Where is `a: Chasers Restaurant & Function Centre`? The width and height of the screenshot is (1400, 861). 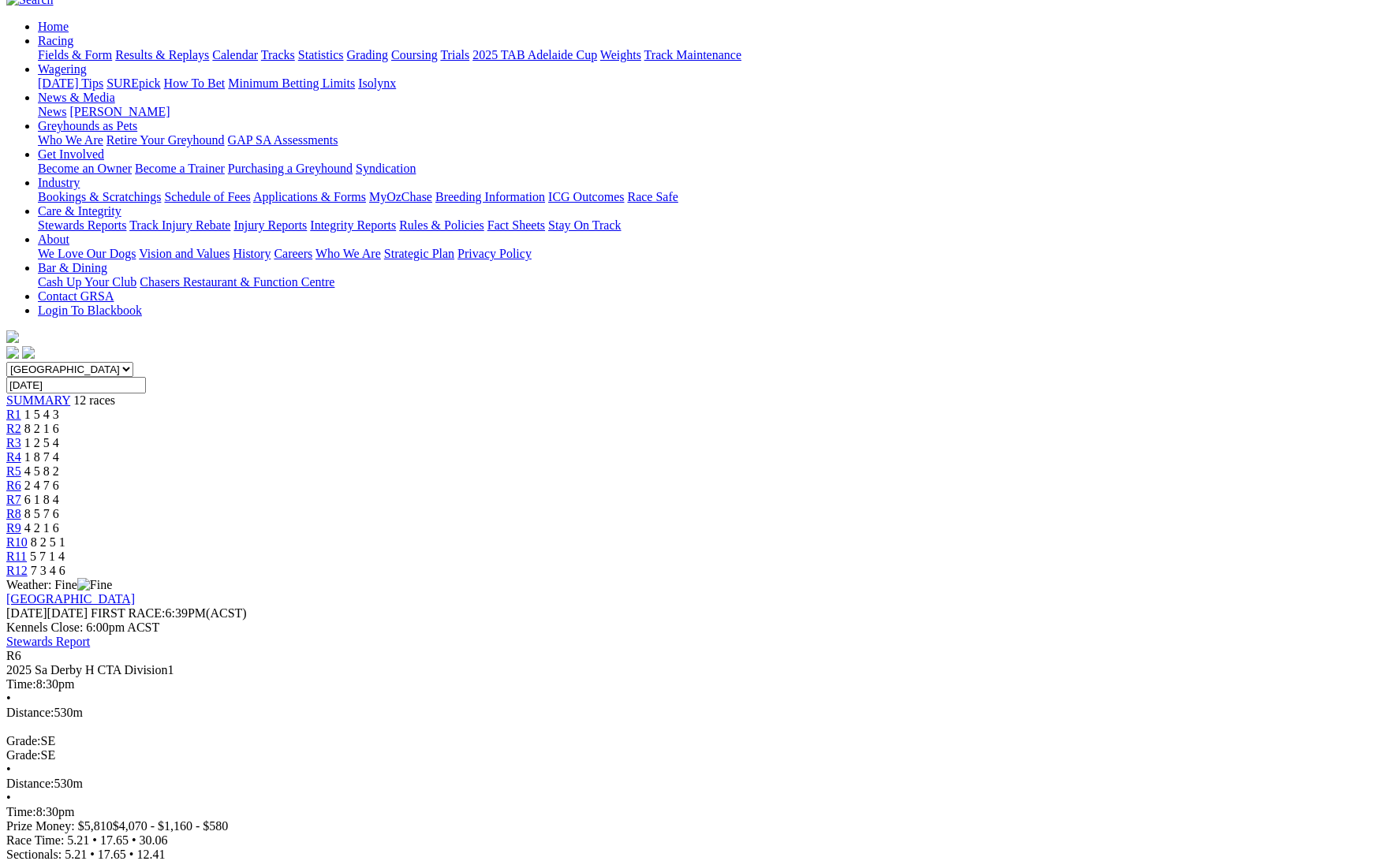
a: Chasers Restaurant & Function Centre is located at coordinates (236, 281).